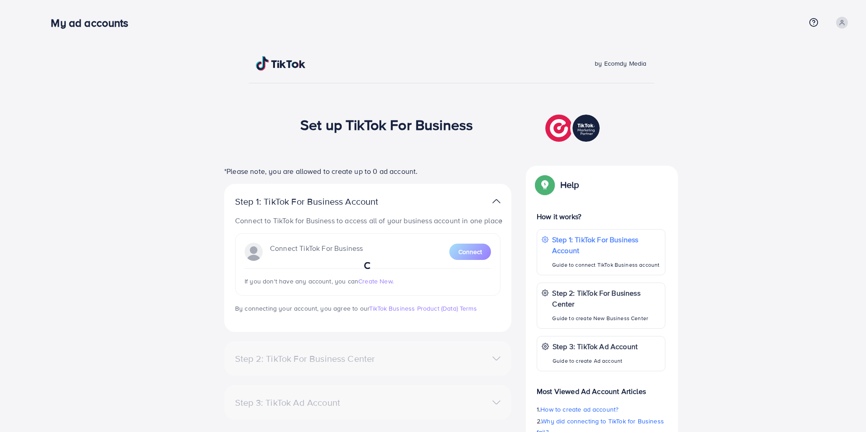 The height and width of the screenshot is (432, 866). I want to click on p: Most Viewed Ad Account Articles, so click(601, 388).